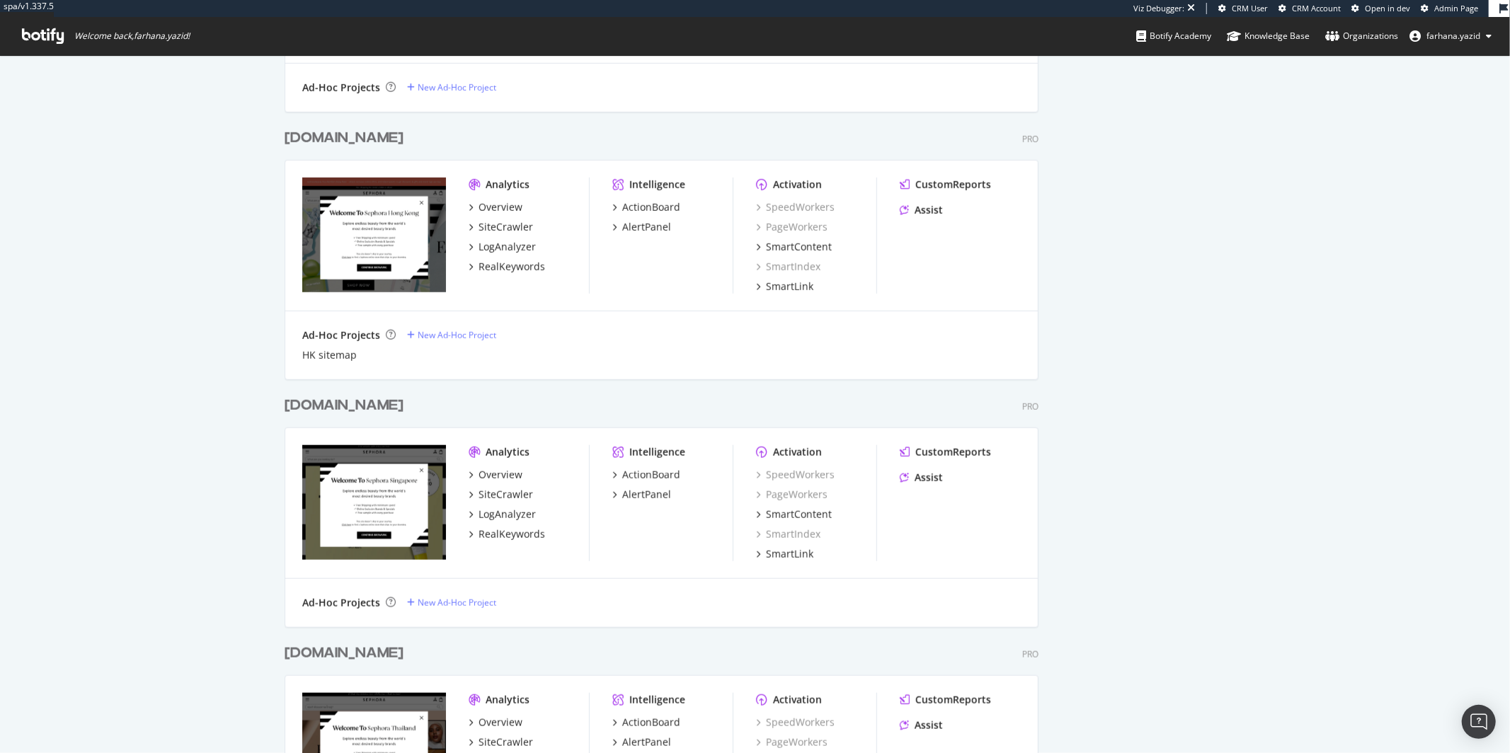 This screenshot has height=753, width=1510. What do you see at coordinates (784, 554) in the screenshot?
I see `a: SmartLink` at bounding box center [784, 554].